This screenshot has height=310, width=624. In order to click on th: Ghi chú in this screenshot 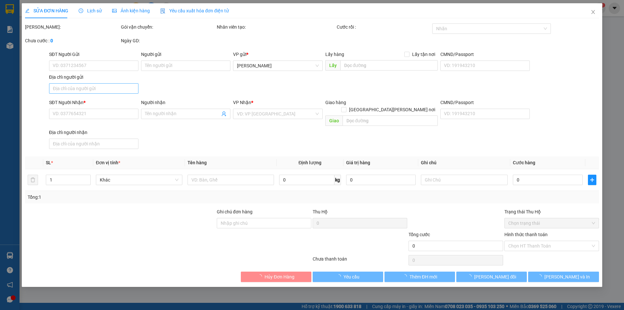, I will do `click(464, 162)`.